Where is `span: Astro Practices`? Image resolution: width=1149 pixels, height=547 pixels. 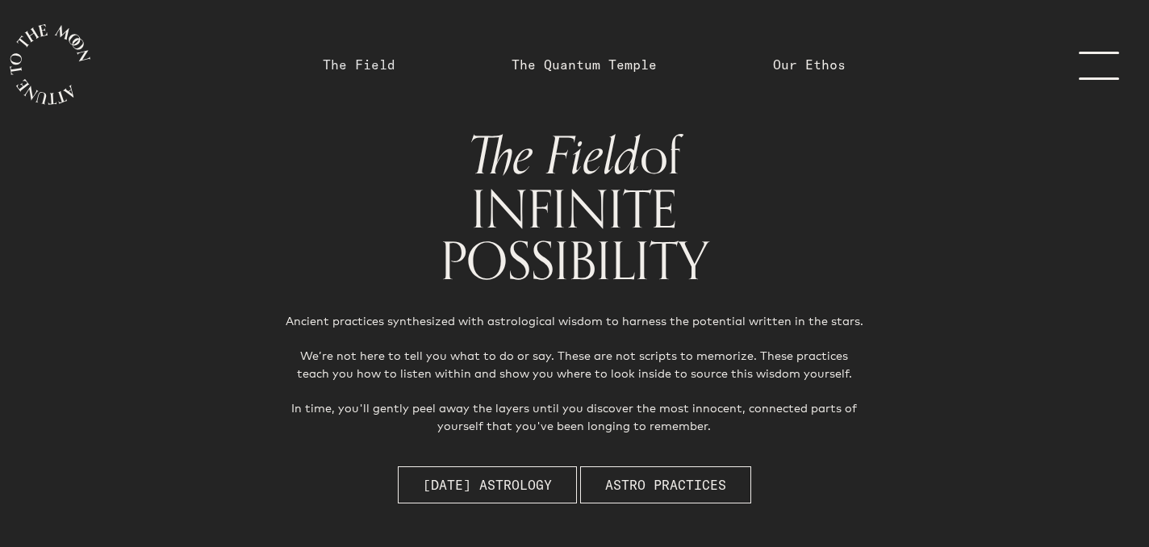 span: Astro Practices is located at coordinates (666, 485).